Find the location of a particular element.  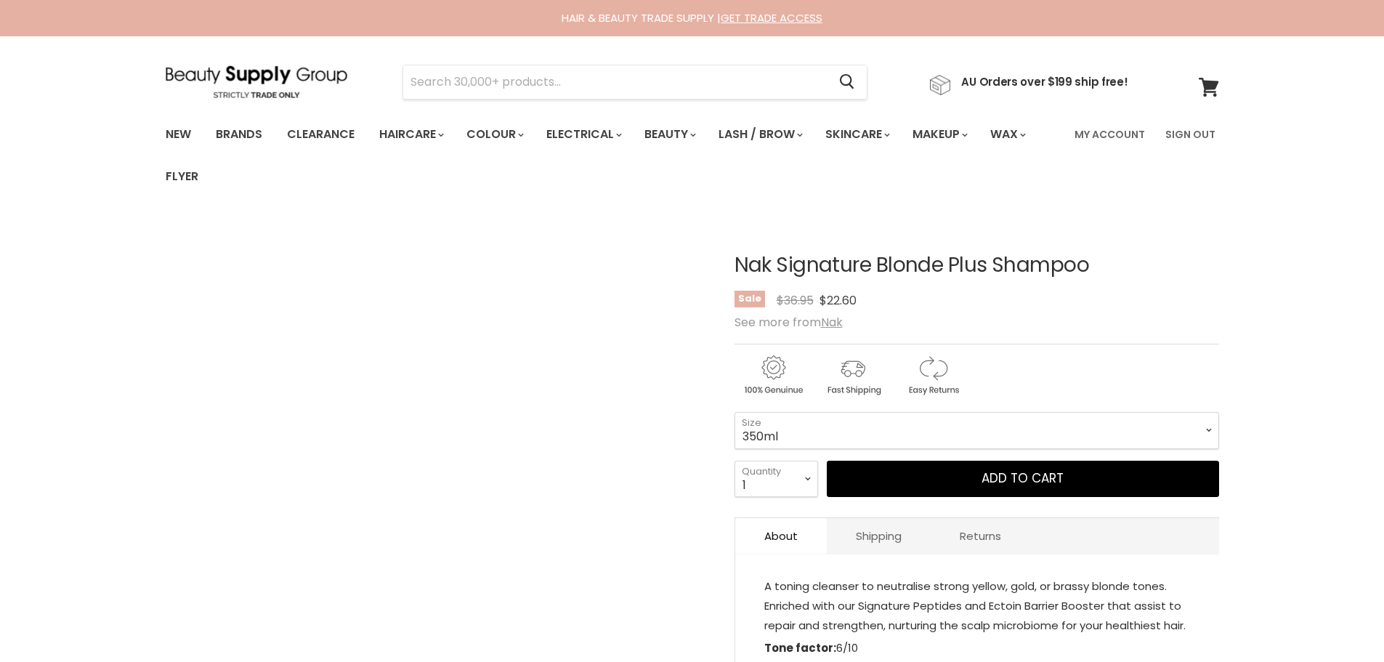

span: $36.95 is located at coordinates (795, 300).